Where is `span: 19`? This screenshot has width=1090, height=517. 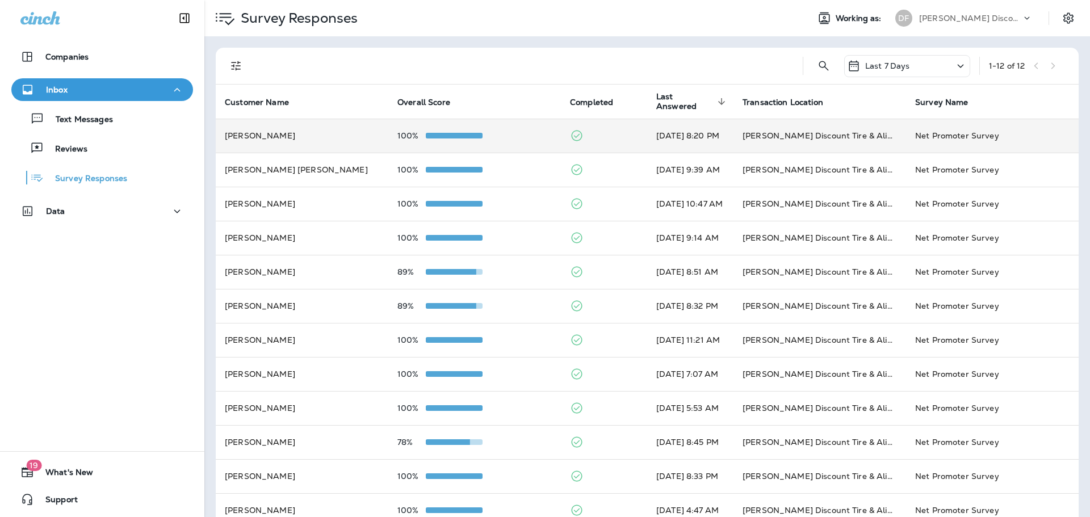 span: 19 is located at coordinates (33, 465).